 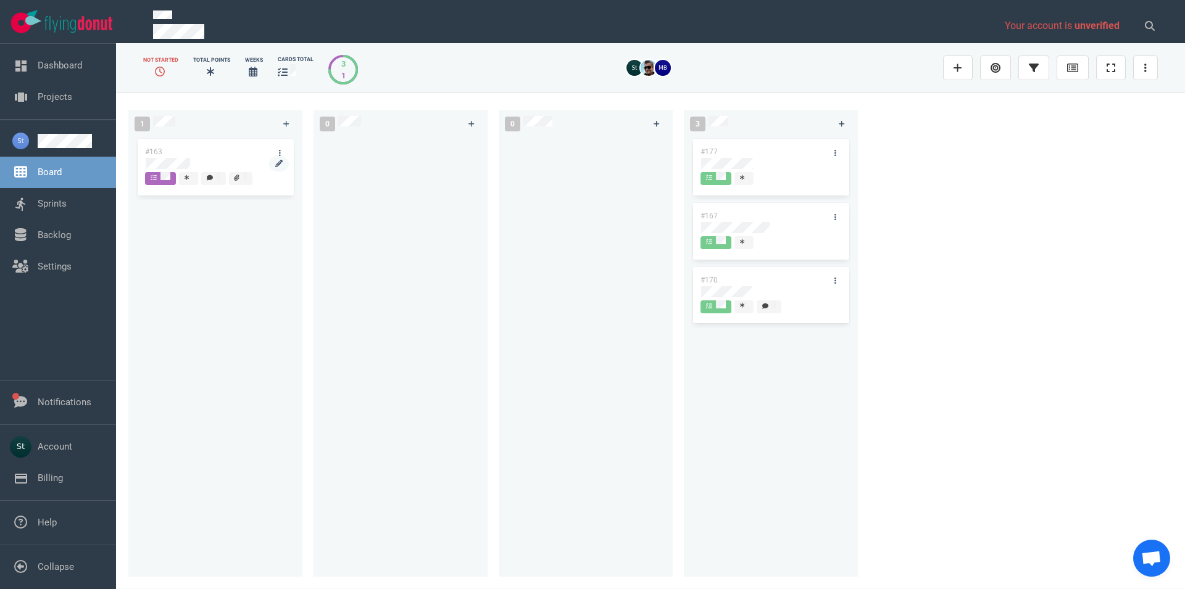 What do you see at coordinates (343, 64) in the screenshot?
I see `div: 3` at bounding box center [343, 64].